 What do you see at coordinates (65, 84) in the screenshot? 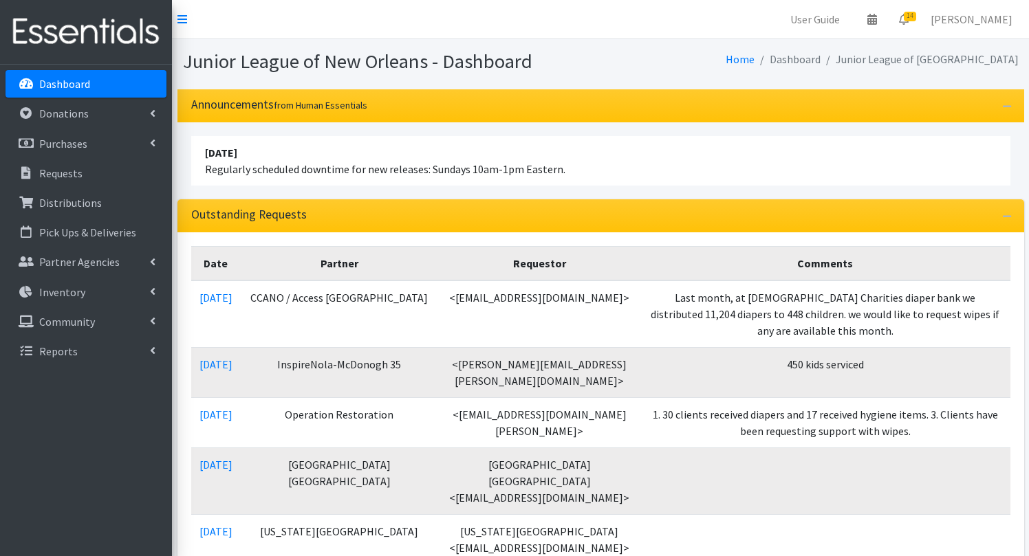
I see `p: Dashboard` at bounding box center [65, 84].